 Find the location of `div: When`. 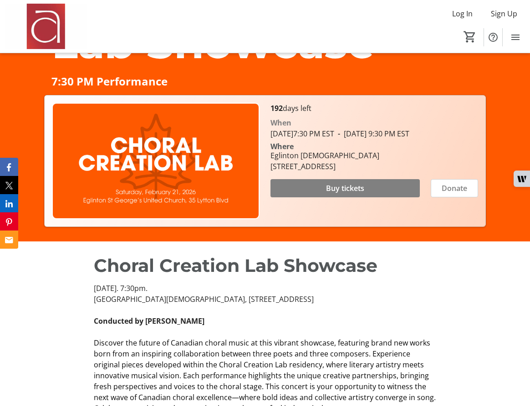

div: When is located at coordinates (281, 123).